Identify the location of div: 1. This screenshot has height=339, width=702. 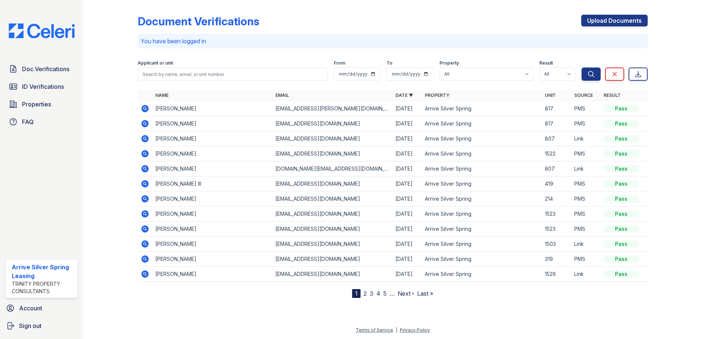
(356, 294).